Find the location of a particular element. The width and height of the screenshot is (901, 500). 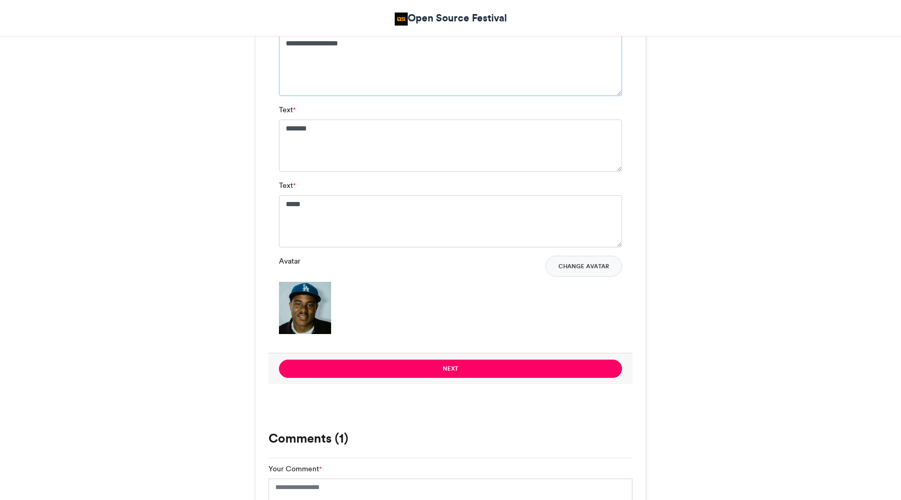

button: Next is located at coordinates (451, 368).